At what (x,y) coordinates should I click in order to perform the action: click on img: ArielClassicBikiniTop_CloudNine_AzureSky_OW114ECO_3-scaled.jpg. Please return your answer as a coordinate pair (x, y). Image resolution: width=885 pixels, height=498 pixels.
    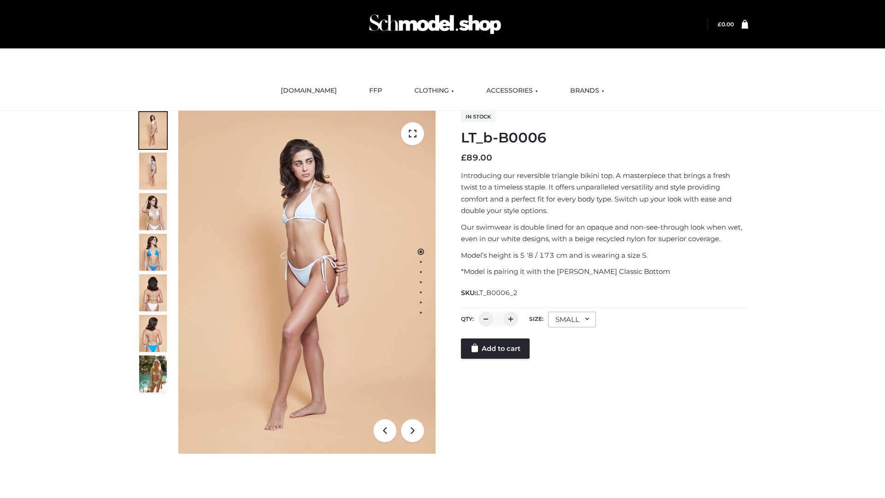
    Looking at the image, I should click on (153, 212).